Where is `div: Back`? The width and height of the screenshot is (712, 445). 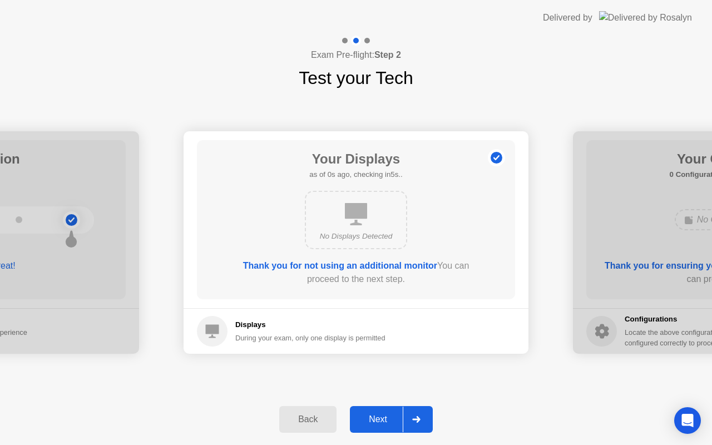
div: Back is located at coordinates (308, 419).